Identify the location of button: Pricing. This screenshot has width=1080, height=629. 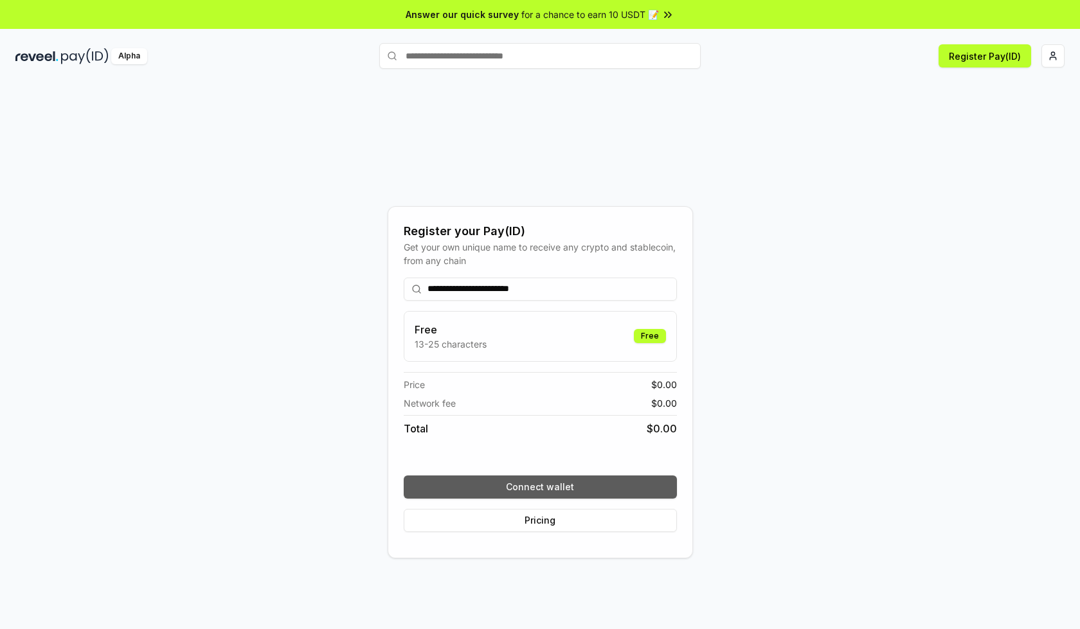
(540, 521).